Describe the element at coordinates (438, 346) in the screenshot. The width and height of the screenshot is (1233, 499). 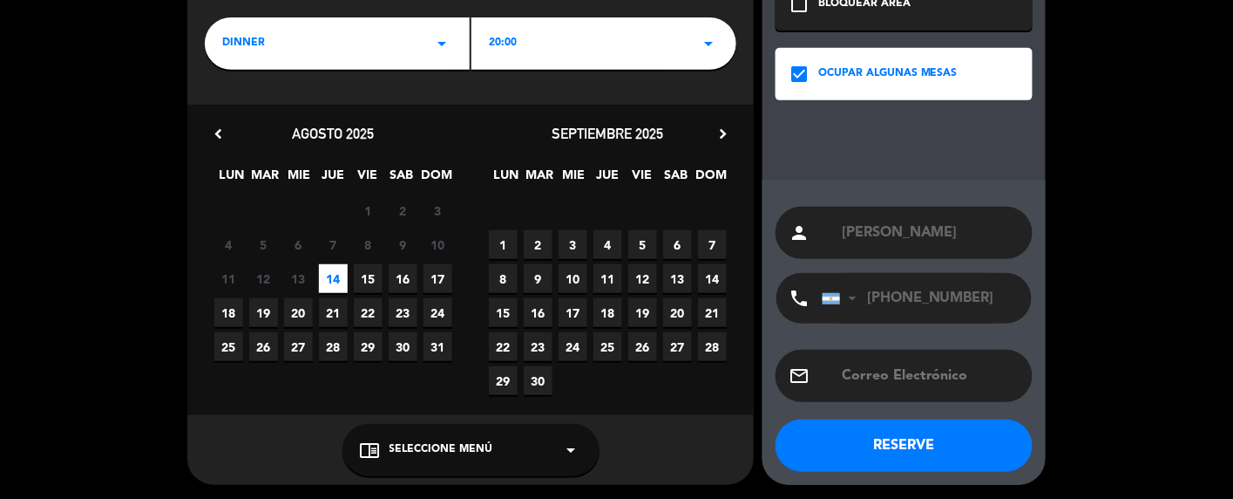
I see `span: 31` at that location.